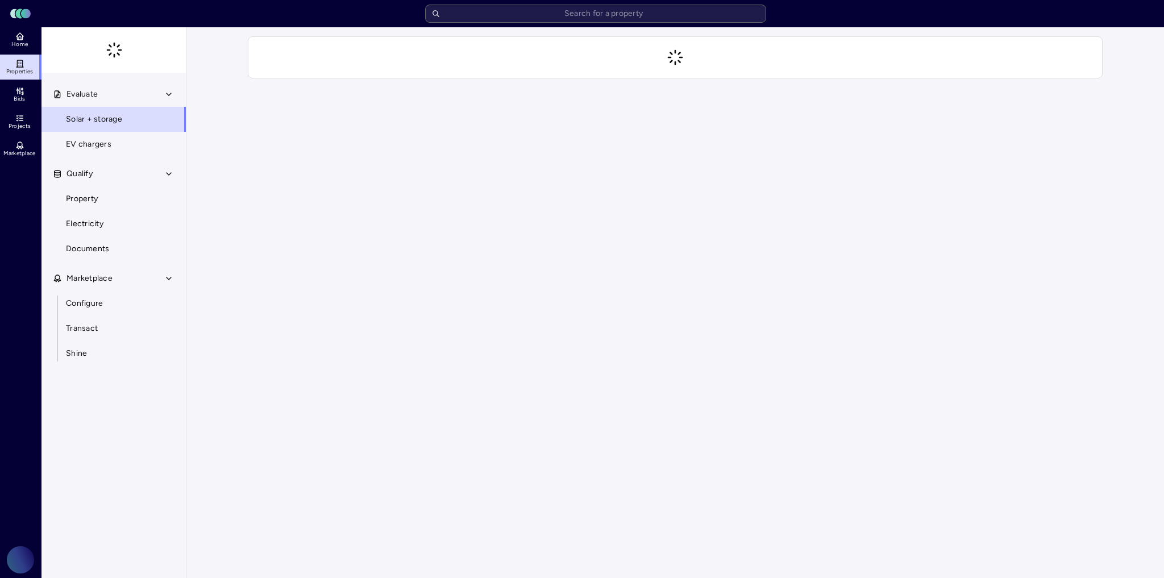 This screenshot has height=578, width=1164. I want to click on a: Electricity, so click(114, 224).